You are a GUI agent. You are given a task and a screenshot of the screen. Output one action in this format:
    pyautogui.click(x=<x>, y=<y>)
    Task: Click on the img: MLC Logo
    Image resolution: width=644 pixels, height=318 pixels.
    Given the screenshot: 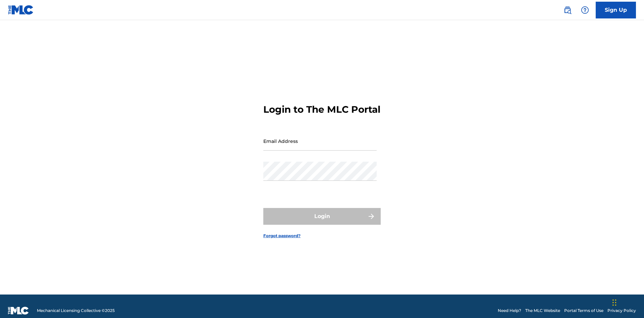 What is the action you would take?
    pyautogui.click(x=21, y=10)
    